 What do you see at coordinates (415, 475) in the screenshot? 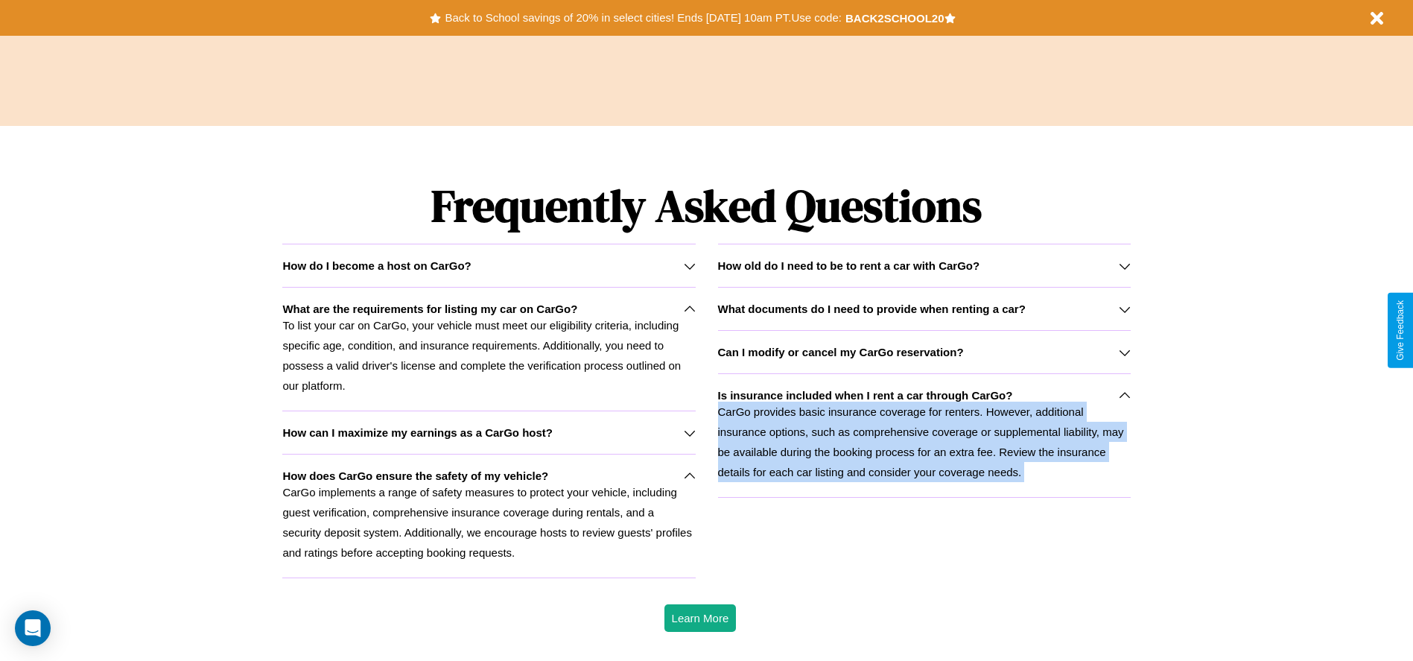
I see `h3: How does CarGo ensure the safety of my vehicle?` at bounding box center [415, 475].